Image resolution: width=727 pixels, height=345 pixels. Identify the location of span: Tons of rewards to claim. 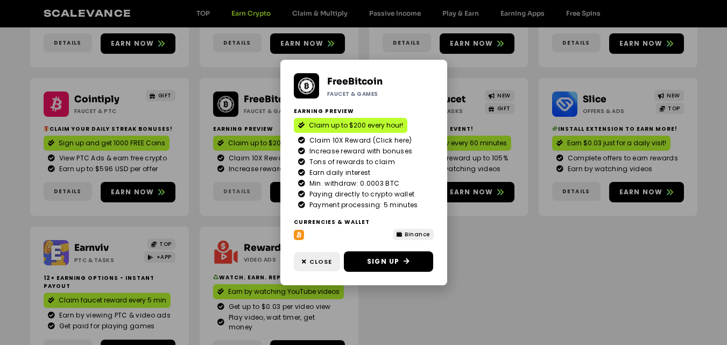
(351, 162).